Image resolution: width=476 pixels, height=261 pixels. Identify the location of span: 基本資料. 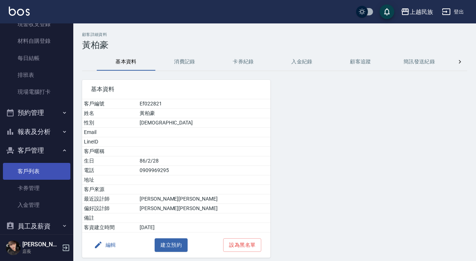
(176, 89).